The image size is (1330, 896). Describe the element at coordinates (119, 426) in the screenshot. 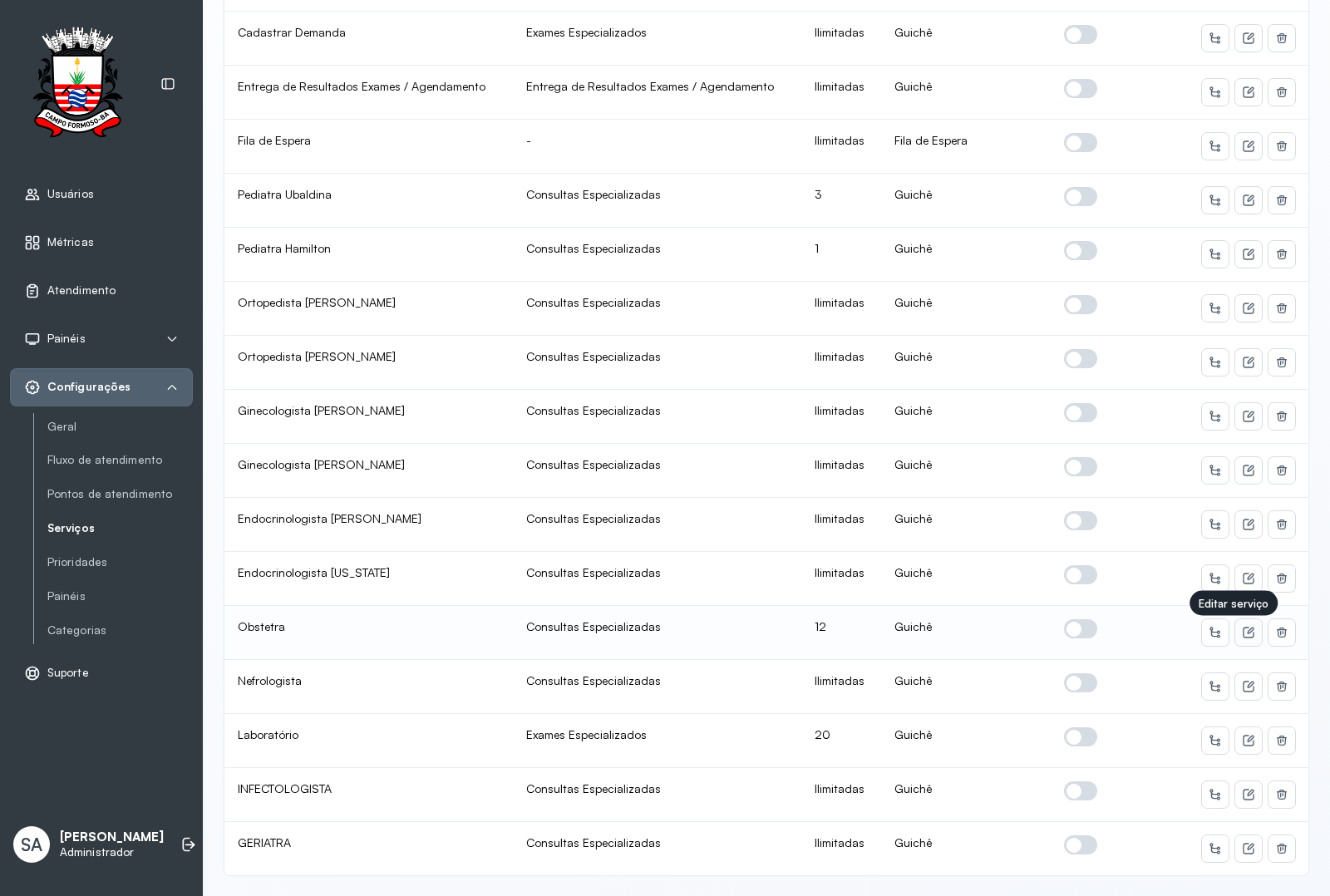

I see `a: Geral` at that location.